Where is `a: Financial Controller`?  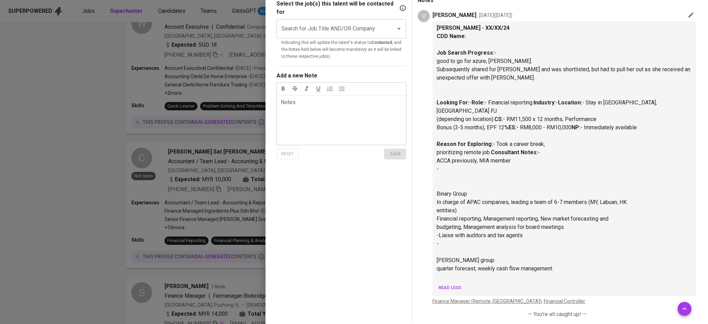 a: Financial Controller is located at coordinates (564, 301).